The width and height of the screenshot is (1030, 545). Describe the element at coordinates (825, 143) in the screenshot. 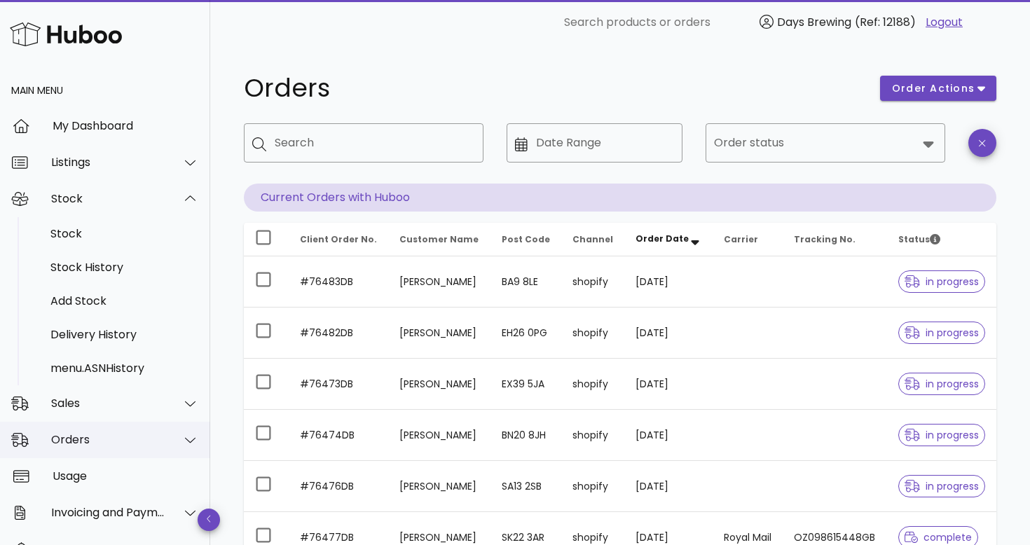

I see `div: Order status` at that location.